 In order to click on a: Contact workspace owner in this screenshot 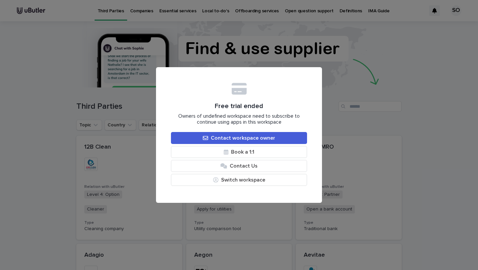, I will do `click(239, 138)`.